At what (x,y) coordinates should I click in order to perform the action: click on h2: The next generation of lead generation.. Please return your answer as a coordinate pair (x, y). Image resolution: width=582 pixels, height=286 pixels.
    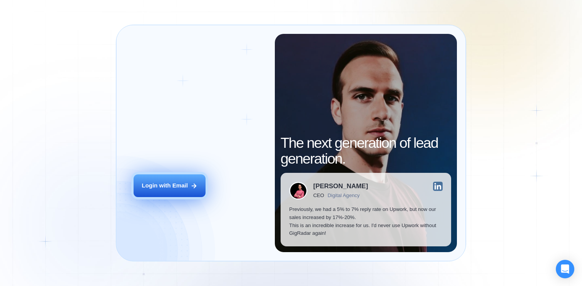
    Looking at the image, I should click on (366, 151).